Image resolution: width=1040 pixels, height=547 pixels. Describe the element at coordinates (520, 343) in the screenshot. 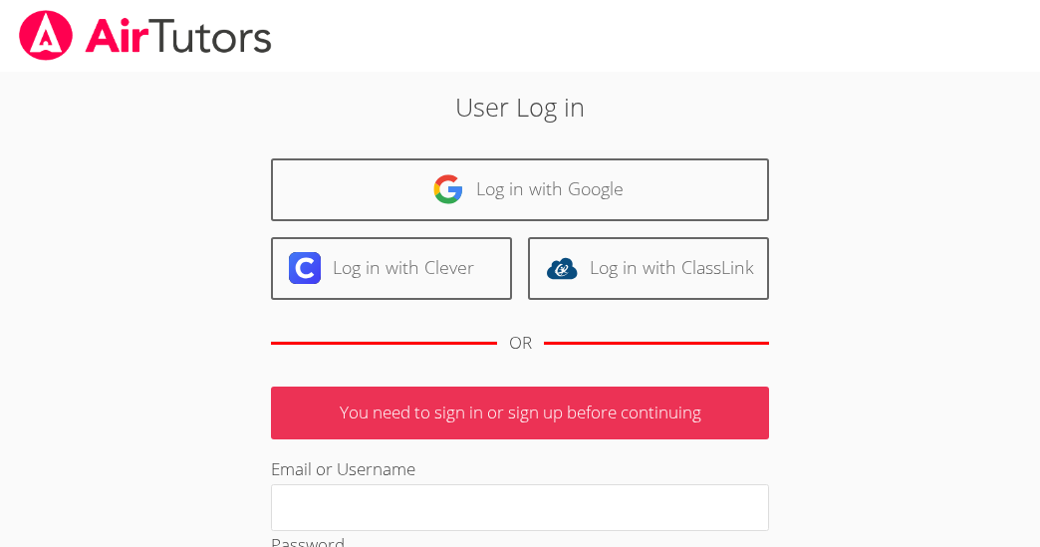

I see `div: OR` at that location.